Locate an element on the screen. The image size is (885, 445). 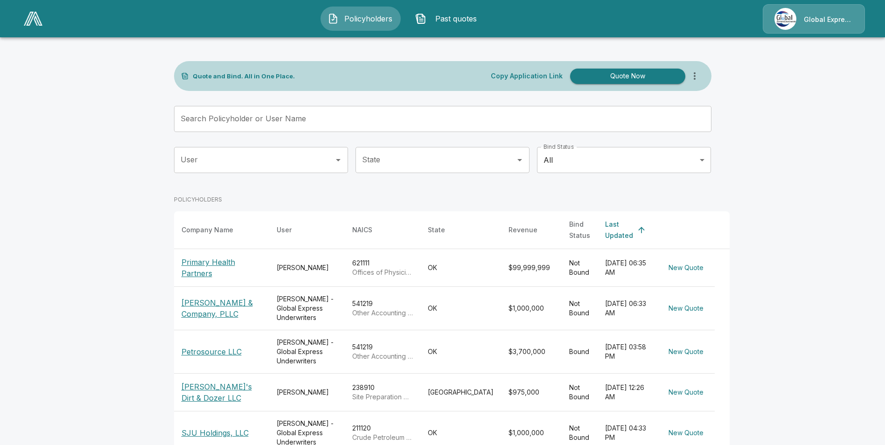
div: 238910 is located at coordinates (382, 392).